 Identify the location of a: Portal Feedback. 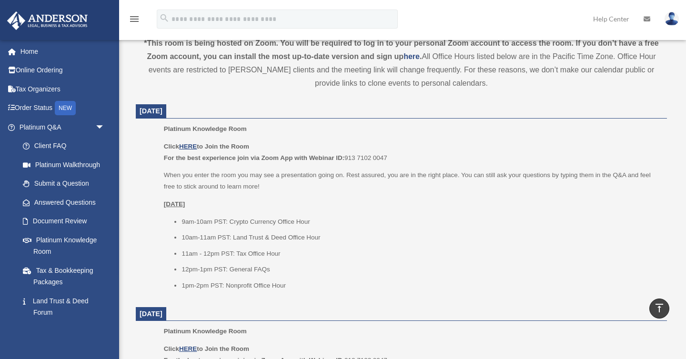
(66, 332).